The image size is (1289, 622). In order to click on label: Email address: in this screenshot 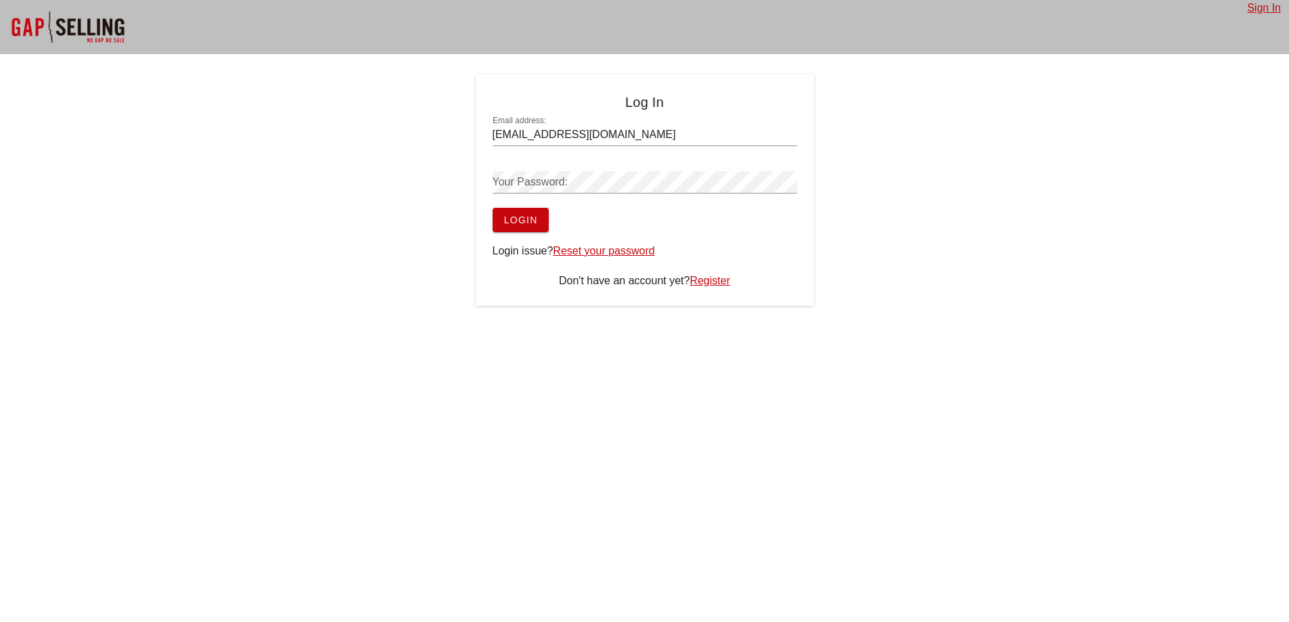, I will do `click(519, 120)`.